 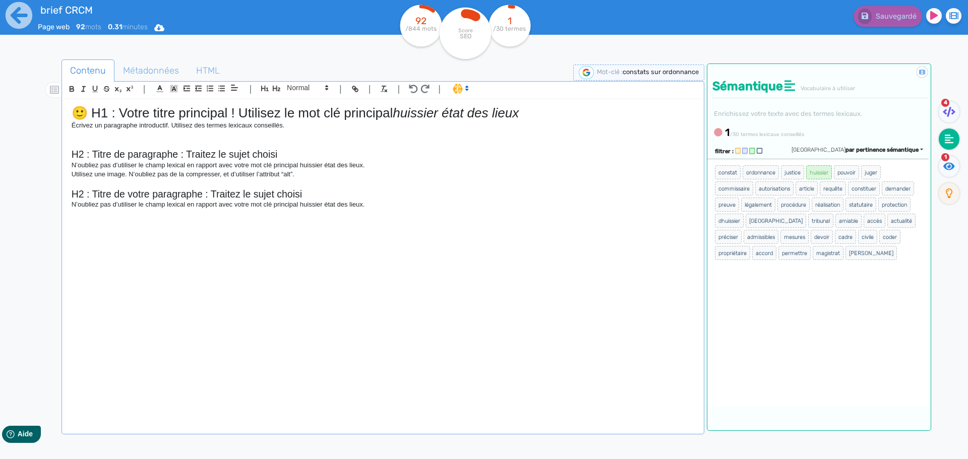 What do you see at coordinates (868, 237) in the screenshot?
I see `span: civile` at bounding box center [868, 237].